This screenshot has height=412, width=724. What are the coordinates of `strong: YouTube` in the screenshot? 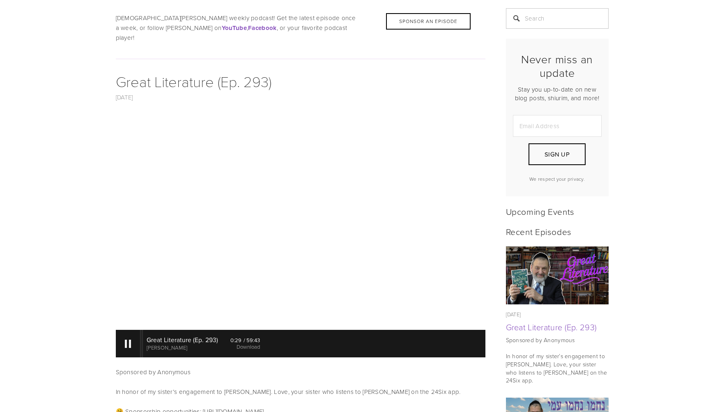 It's located at (234, 28).